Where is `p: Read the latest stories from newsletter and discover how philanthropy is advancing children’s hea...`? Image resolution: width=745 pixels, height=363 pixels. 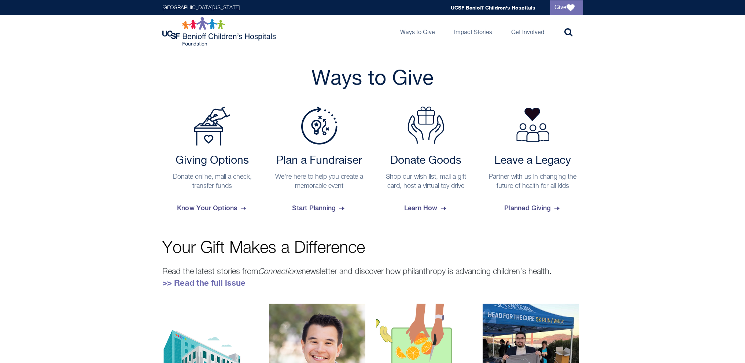
p: Read the latest stories from newsletter and discover how philanthropy is advancing children’s hea... is located at coordinates (373, 278).